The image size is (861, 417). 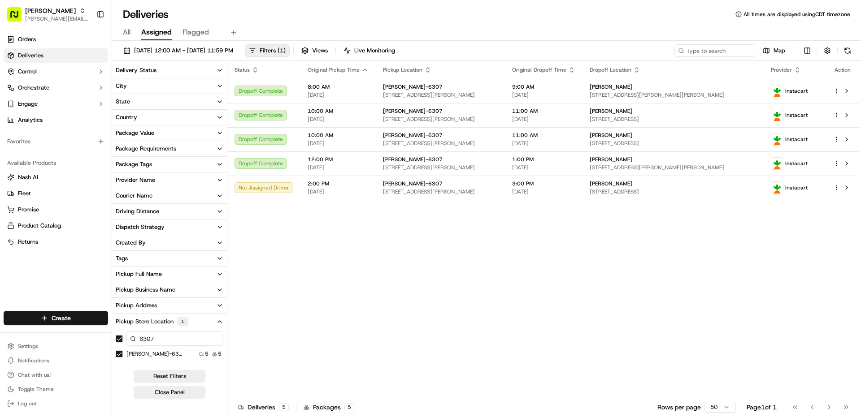 What do you see at coordinates (28, 347) in the screenshot?
I see `span: Settings` at bounding box center [28, 347].